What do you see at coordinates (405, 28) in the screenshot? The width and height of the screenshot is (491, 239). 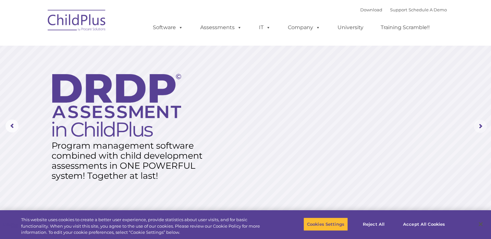 I see `a: Training Scramble!!` at bounding box center [405, 28].